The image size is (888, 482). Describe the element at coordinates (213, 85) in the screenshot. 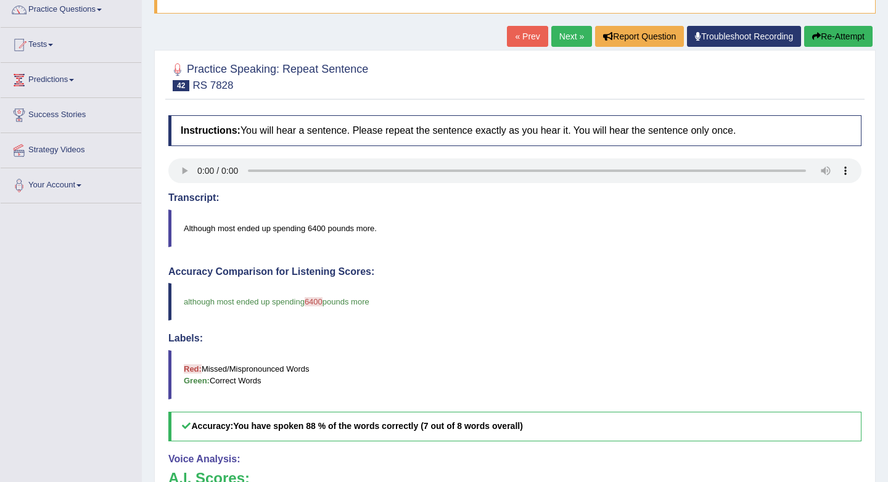

I see `small: RS 7828` at that location.